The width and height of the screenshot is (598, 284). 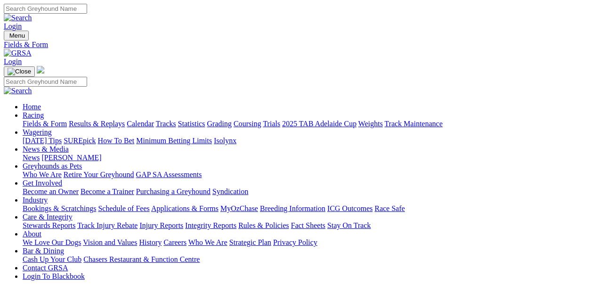 I want to click on a: Fact Sheets, so click(x=308, y=225).